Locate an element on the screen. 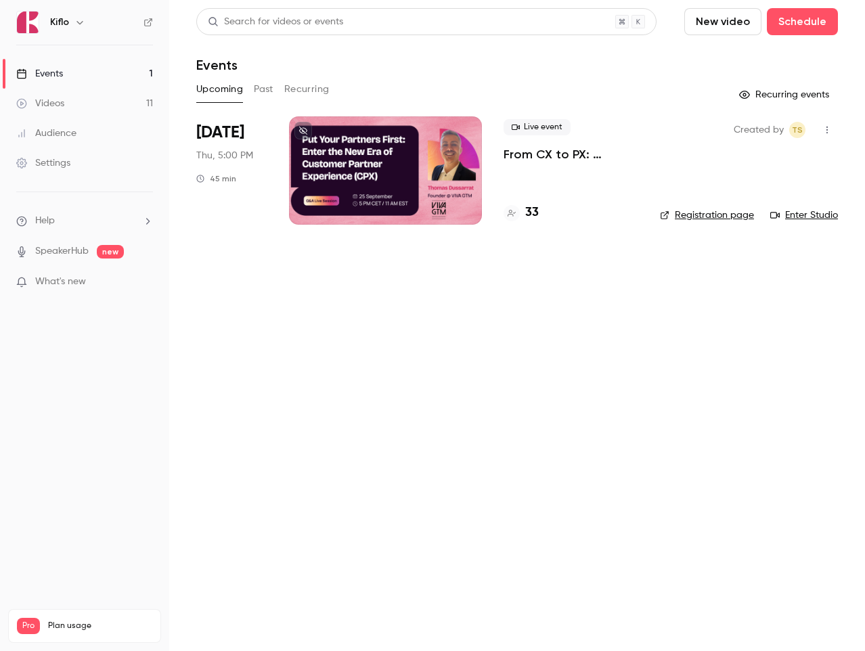 This screenshot has height=651, width=865. div: 45 min is located at coordinates (216, 179).